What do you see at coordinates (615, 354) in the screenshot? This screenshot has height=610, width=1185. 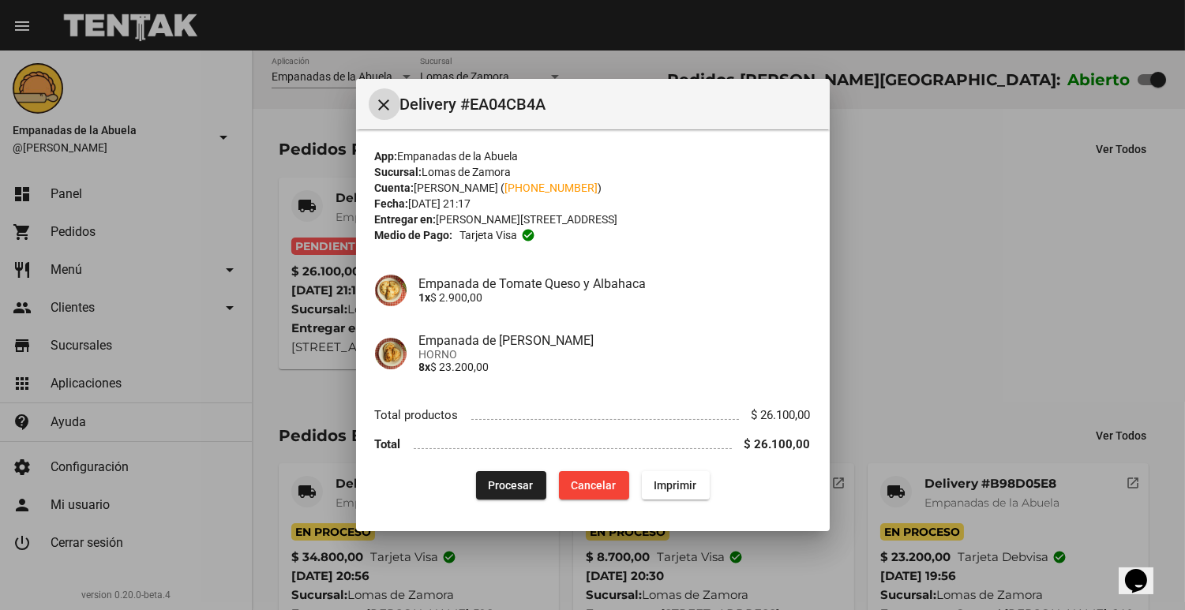 I see `span: HORNO` at bounding box center [615, 354].